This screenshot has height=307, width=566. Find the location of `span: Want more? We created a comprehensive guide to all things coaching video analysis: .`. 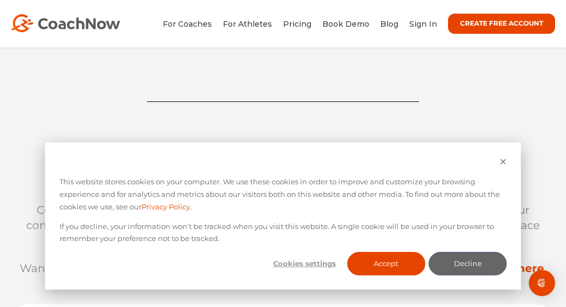

span: Want more? We created a comprehensive guide to all things coaching video analysis: . is located at coordinates (283, 269).